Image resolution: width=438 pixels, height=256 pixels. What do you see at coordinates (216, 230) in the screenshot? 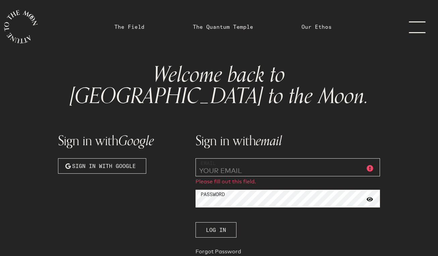
I see `button: Log In` at bounding box center [216, 230].